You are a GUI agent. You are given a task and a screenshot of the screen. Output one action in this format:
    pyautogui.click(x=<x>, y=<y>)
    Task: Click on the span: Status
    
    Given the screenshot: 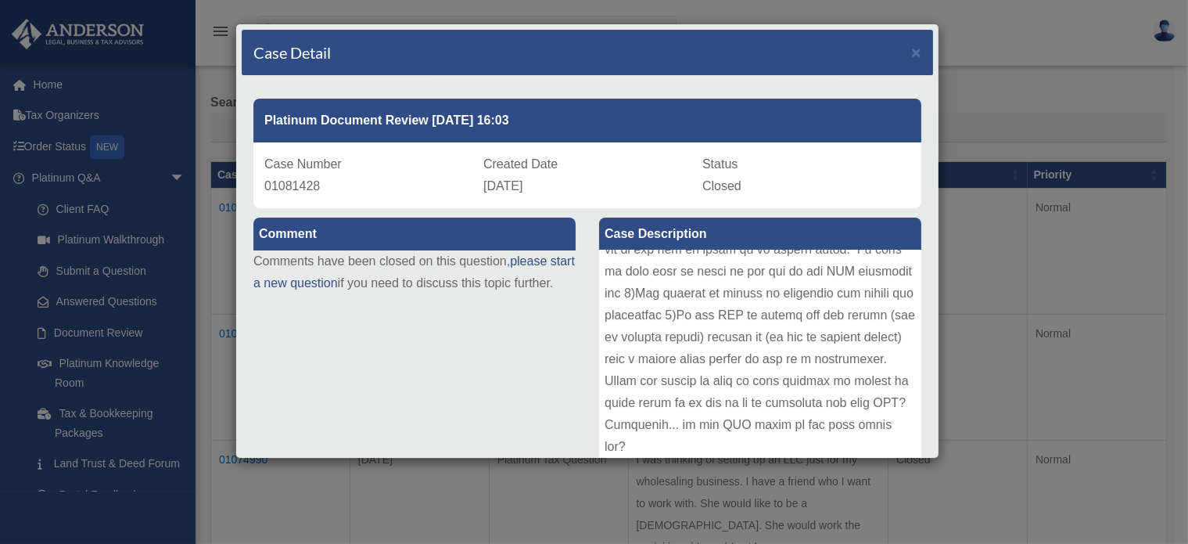 What is the action you would take?
    pyautogui.click(x=720, y=164)
    